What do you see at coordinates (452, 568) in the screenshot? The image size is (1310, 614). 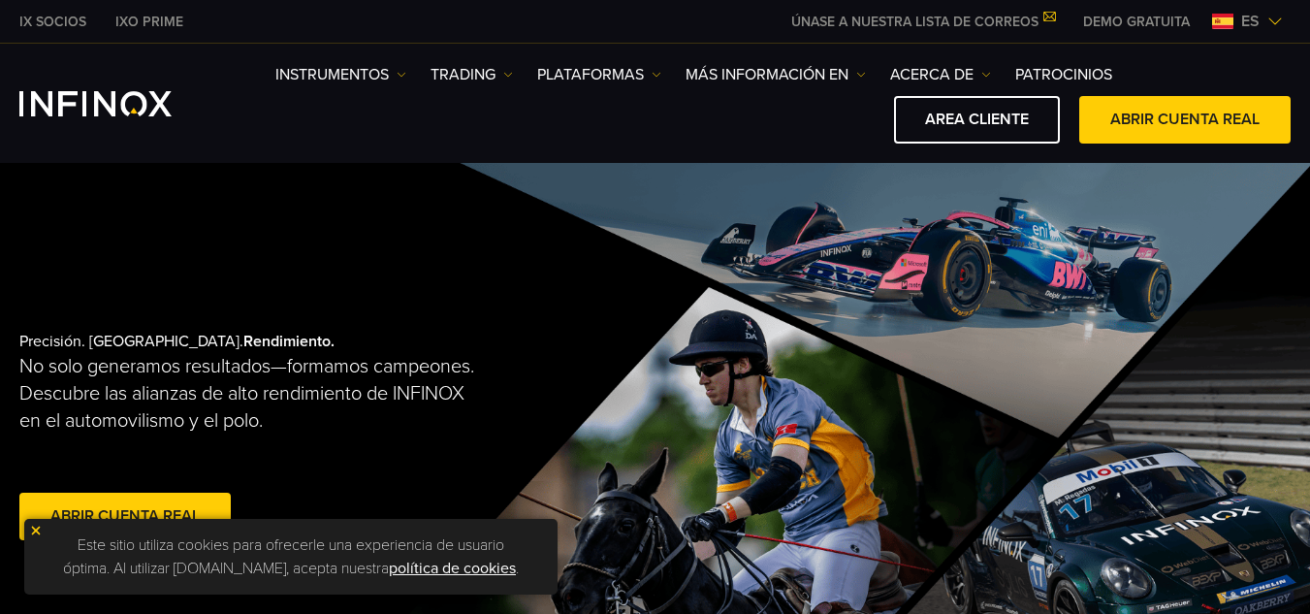 I see `a: política de cookies` at bounding box center [452, 568].